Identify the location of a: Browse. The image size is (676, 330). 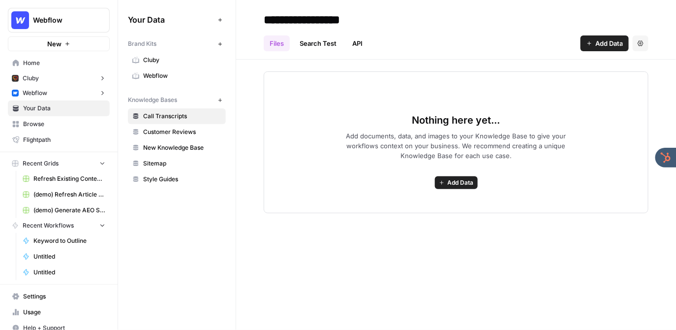
(59, 124).